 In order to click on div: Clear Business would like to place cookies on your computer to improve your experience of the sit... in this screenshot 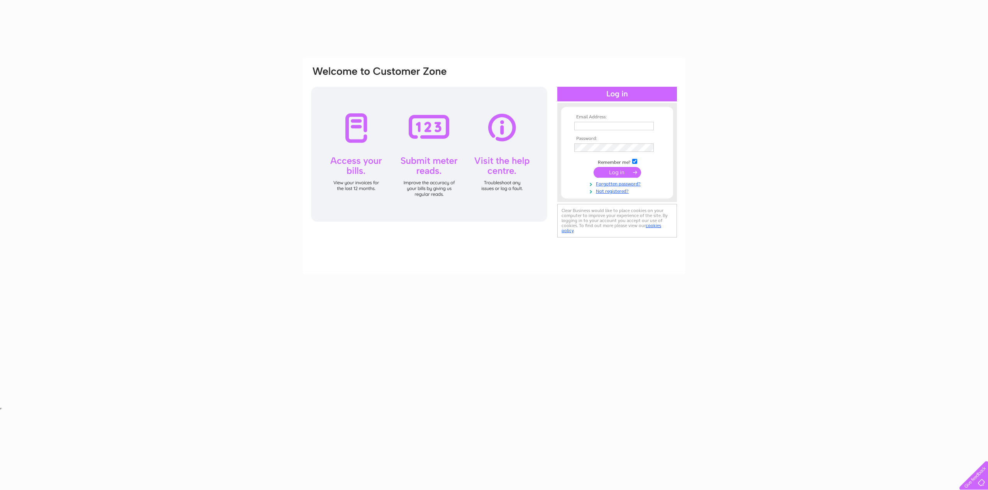, I will do `click(617, 221)`.